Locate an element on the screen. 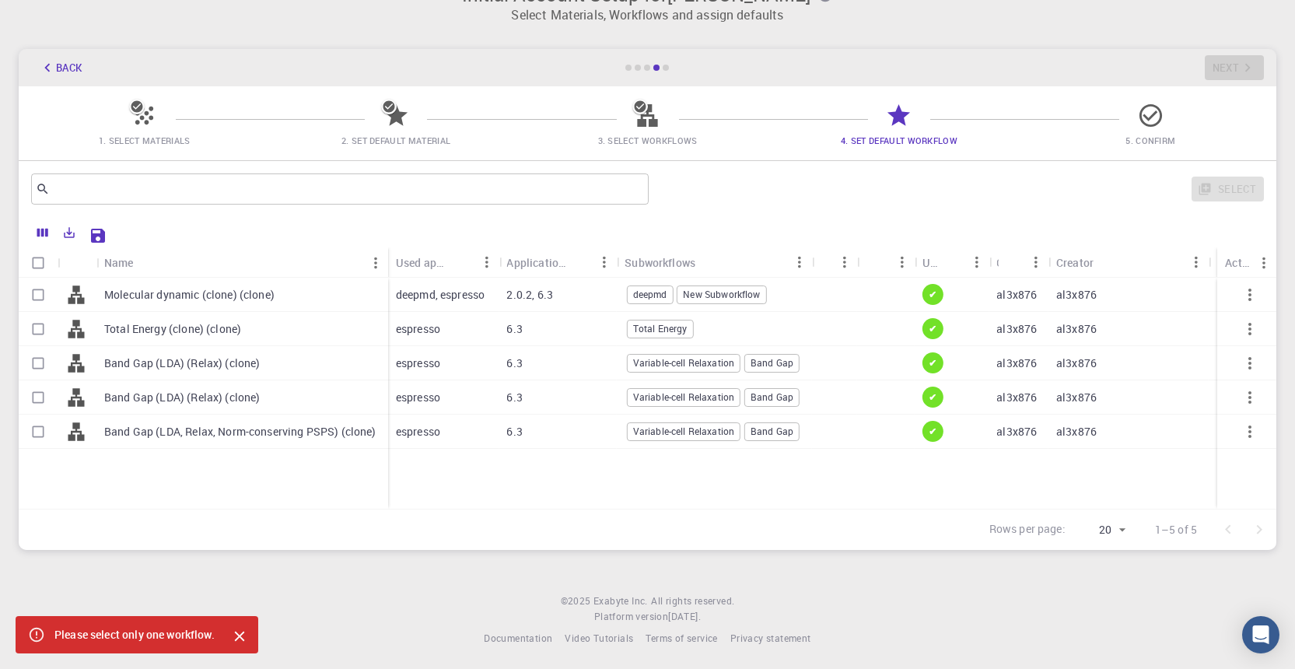  span: 3. Select Workflows is located at coordinates (648, 140).